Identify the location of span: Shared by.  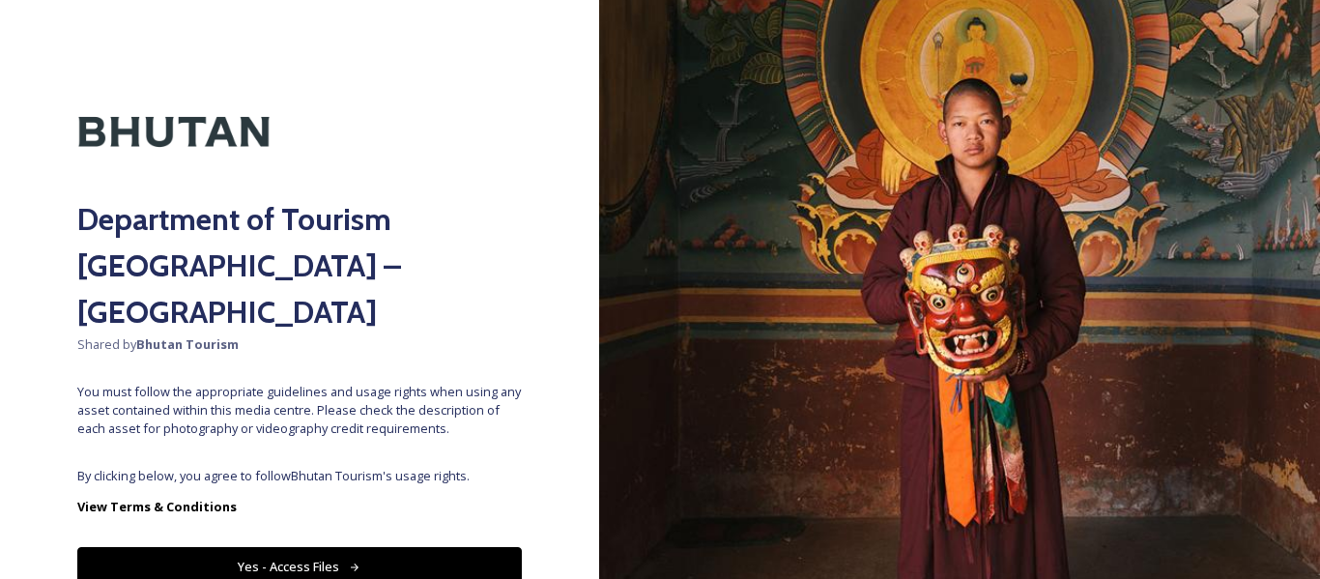
(300, 344).